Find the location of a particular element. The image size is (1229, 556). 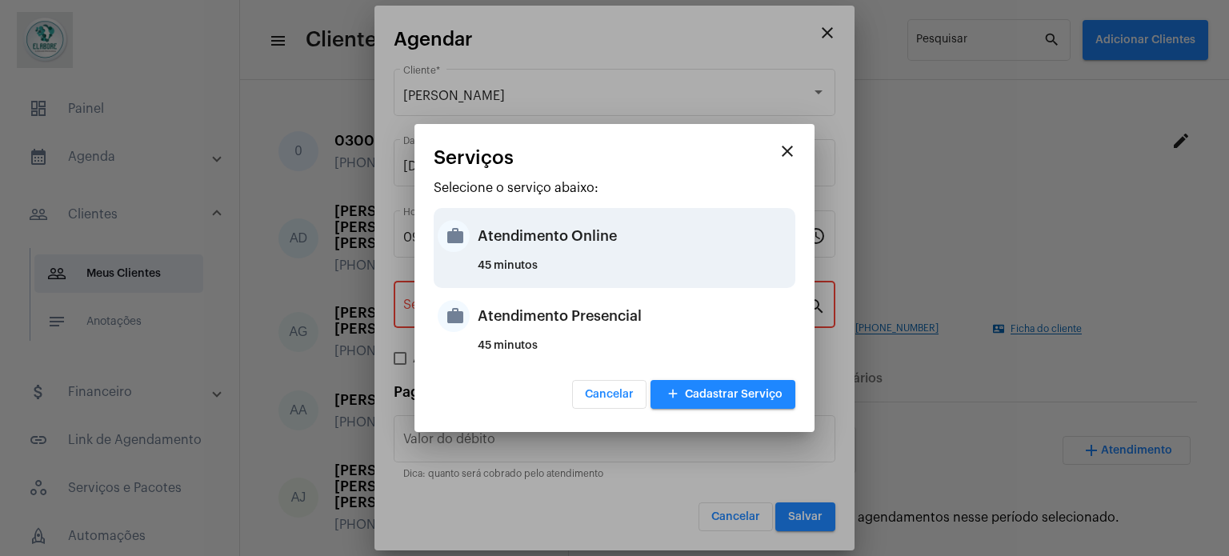

div: Atendimento Online is located at coordinates (635, 236).